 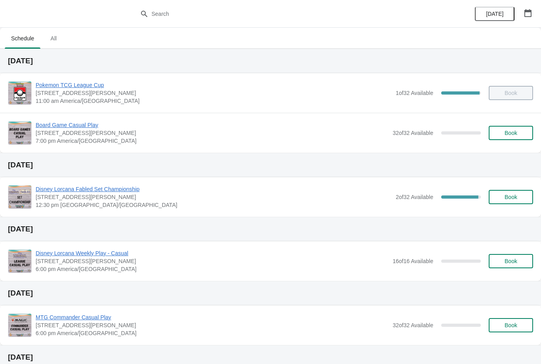 What do you see at coordinates (213, 189) in the screenshot?
I see `span: Disney Lorcana Fabled Set Championship` at bounding box center [213, 189].